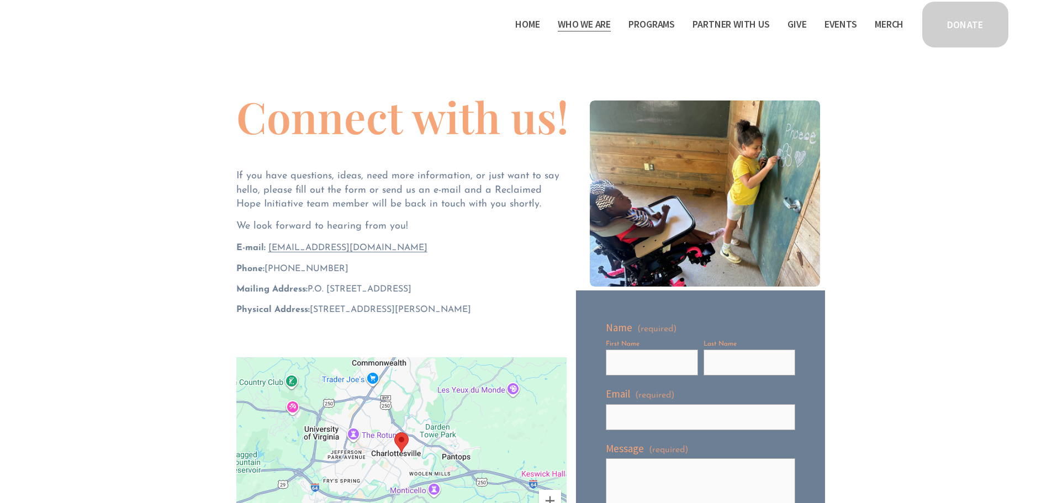  What do you see at coordinates (841, 24) in the screenshot?
I see `a: Events` at bounding box center [841, 24].